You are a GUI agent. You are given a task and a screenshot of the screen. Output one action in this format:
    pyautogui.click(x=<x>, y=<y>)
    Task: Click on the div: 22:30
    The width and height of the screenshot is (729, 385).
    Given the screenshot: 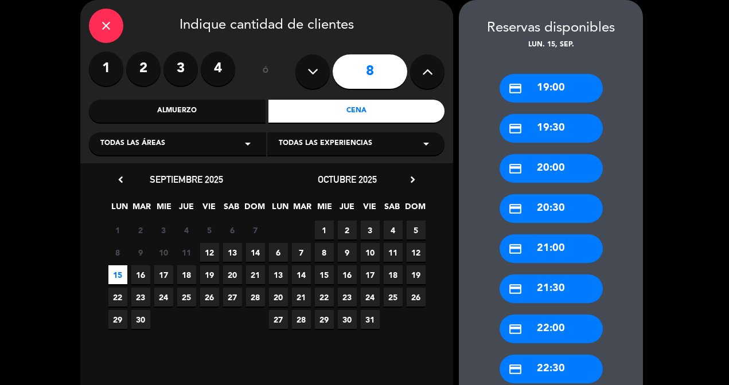 What is the action you would take?
    pyautogui.click(x=551, y=369)
    